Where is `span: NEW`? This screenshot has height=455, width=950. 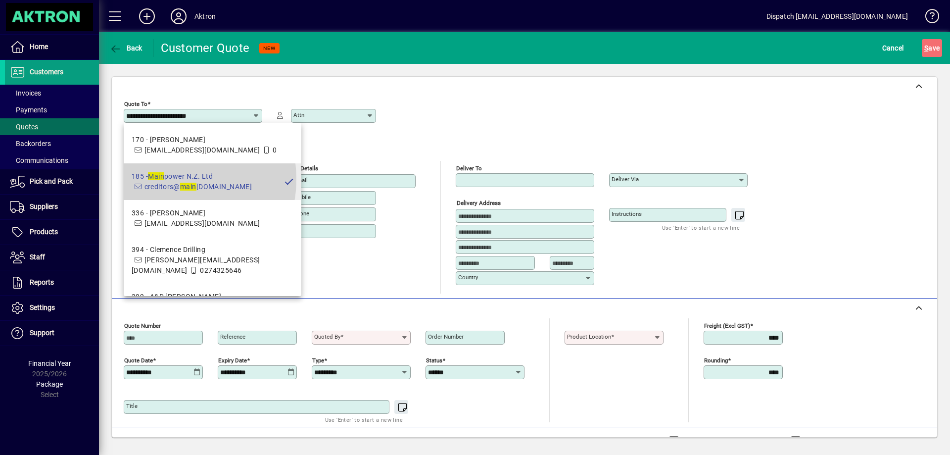
span: NEW is located at coordinates (269, 48).